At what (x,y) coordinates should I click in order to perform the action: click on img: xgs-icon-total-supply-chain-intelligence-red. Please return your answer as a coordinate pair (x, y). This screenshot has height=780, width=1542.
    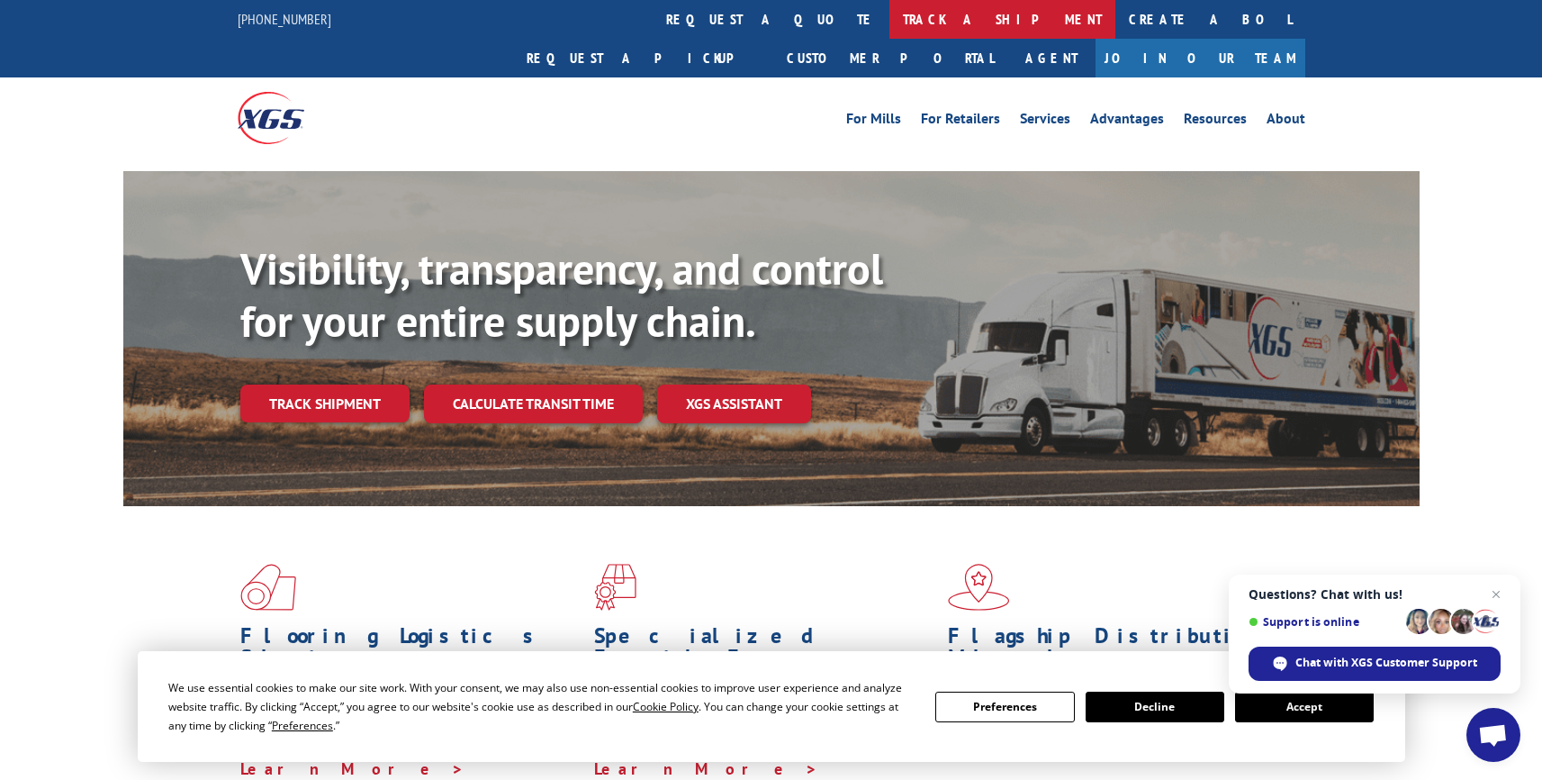
    Looking at the image, I should click on (268, 587).